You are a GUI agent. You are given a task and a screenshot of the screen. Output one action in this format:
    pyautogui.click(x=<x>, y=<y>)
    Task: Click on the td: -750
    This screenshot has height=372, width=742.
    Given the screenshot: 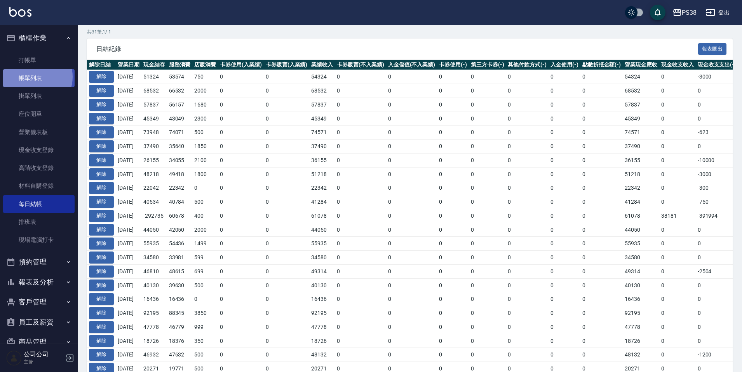 What is the action you would take?
    pyautogui.click(x=717, y=202)
    